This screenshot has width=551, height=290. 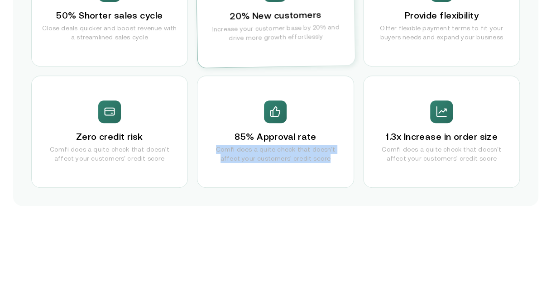 I want to click on p: Increase your customer base by 20% and drive more growth effortlessly, so click(x=276, y=32).